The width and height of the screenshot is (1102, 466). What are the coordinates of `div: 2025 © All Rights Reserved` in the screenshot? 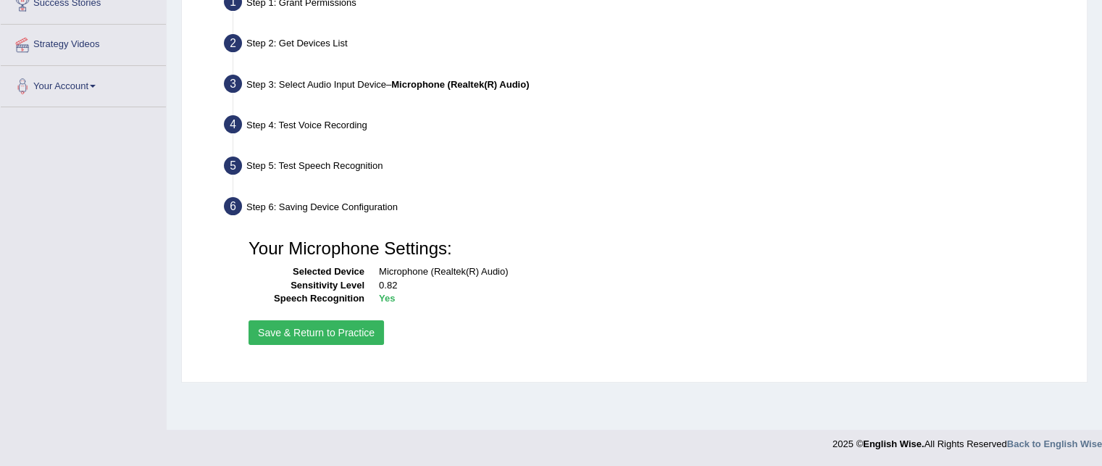 It's located at (967, 440).